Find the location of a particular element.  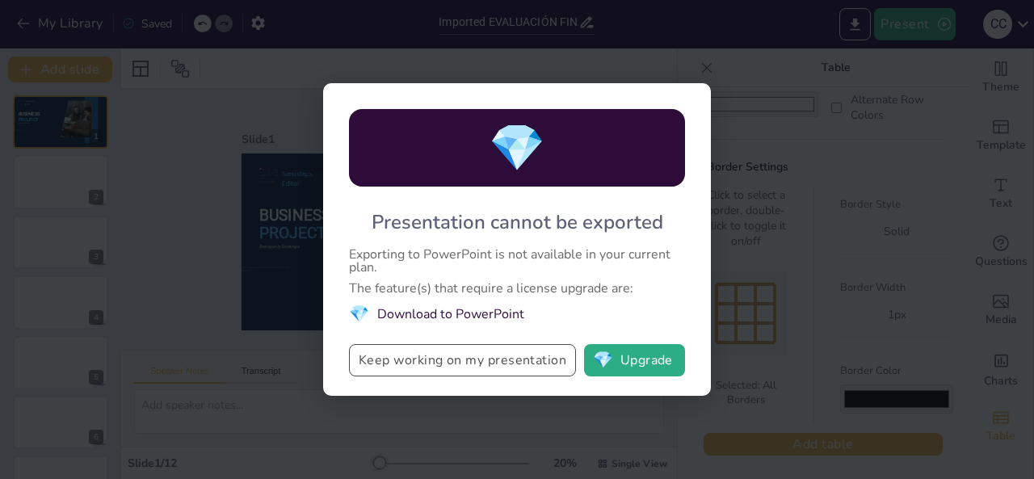

li: Download to PowerPoint is located at coordinates (517, 313).